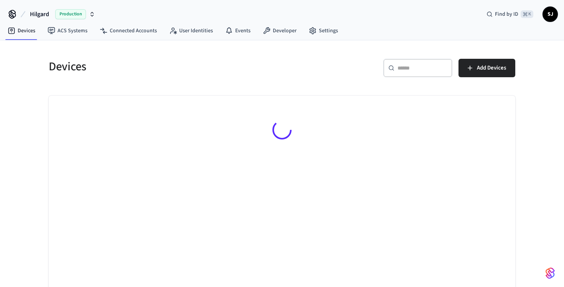 This screenshot has height=287, width=564. What do you see at coordinates (22, 31) in the screenshot?
I see `a: Devices` at bounding box center [22, 31].